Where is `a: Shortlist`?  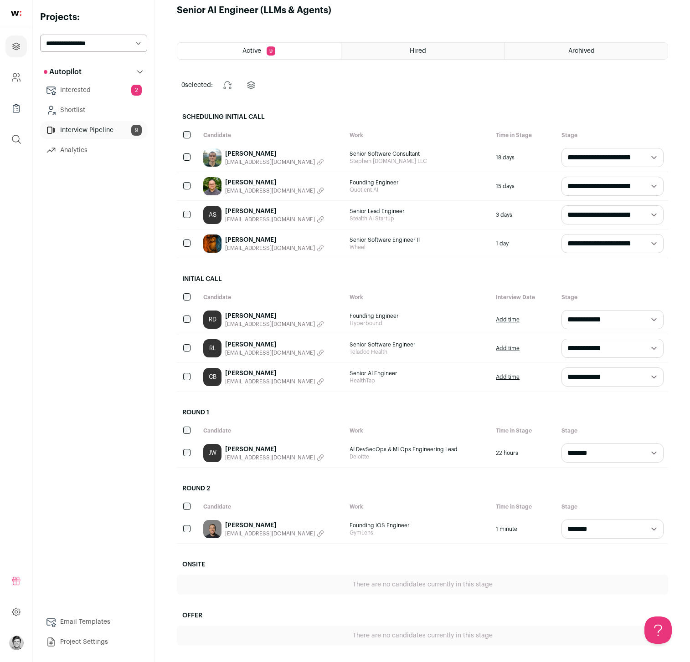 a: Shortlist is located at coordinates (93, 110).